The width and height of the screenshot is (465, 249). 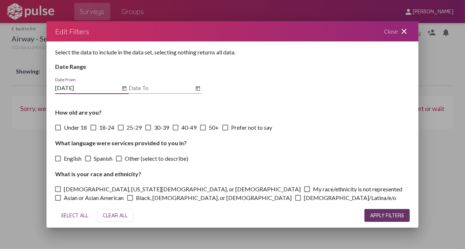 I want to click on span: White, so click(x=303, y=206).